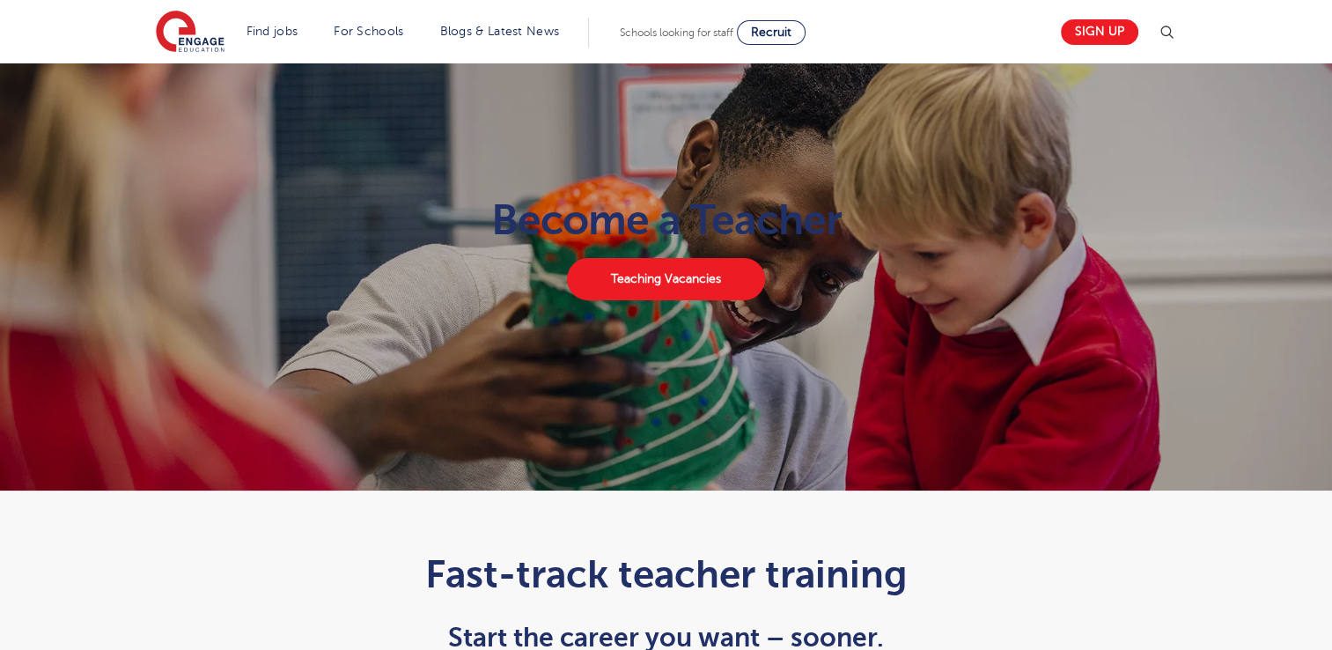  I want to click on a: Find jobs, so click(272, 31).